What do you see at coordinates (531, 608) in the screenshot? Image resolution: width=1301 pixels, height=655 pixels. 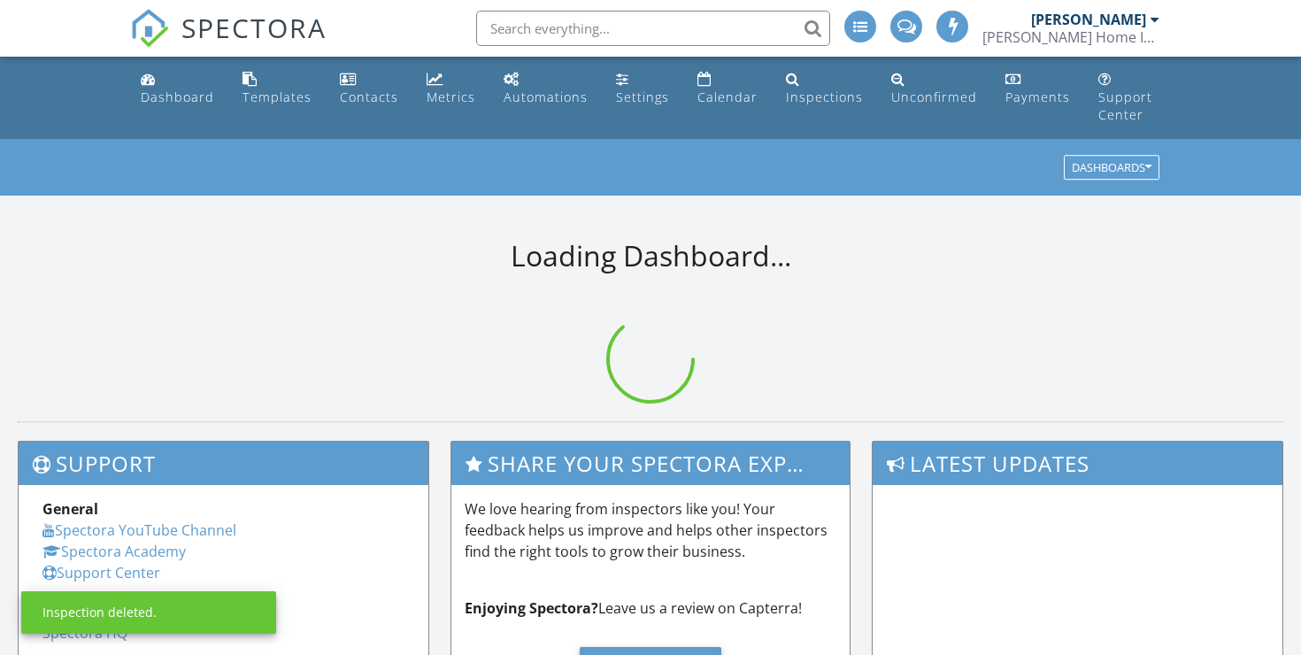 I see `strong: Enjoying Spectora?` at bounding box center [531, 608].